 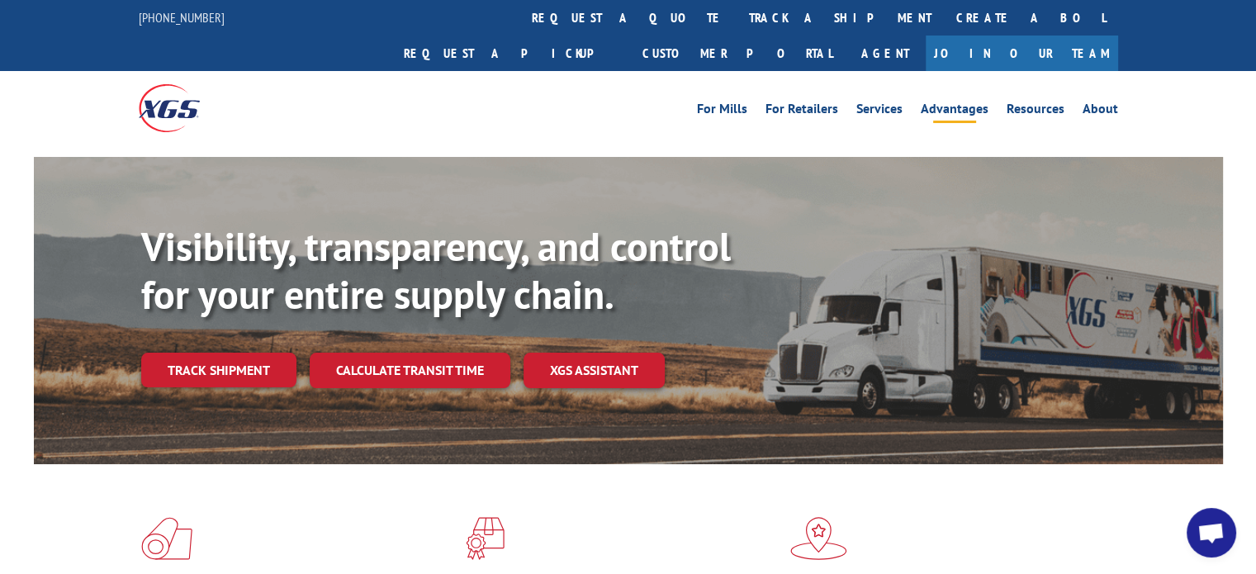 What do you see at coordinates (737, 53) in the screenshot?
I see `a: Customer Portal` at bounding box center [737, 53].